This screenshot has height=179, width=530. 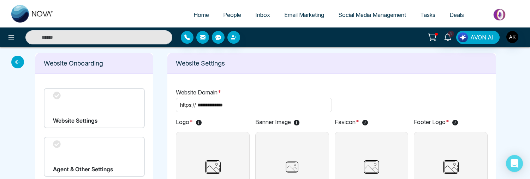 I want to click on span: Social Media Management, so click(x=372, y=15).